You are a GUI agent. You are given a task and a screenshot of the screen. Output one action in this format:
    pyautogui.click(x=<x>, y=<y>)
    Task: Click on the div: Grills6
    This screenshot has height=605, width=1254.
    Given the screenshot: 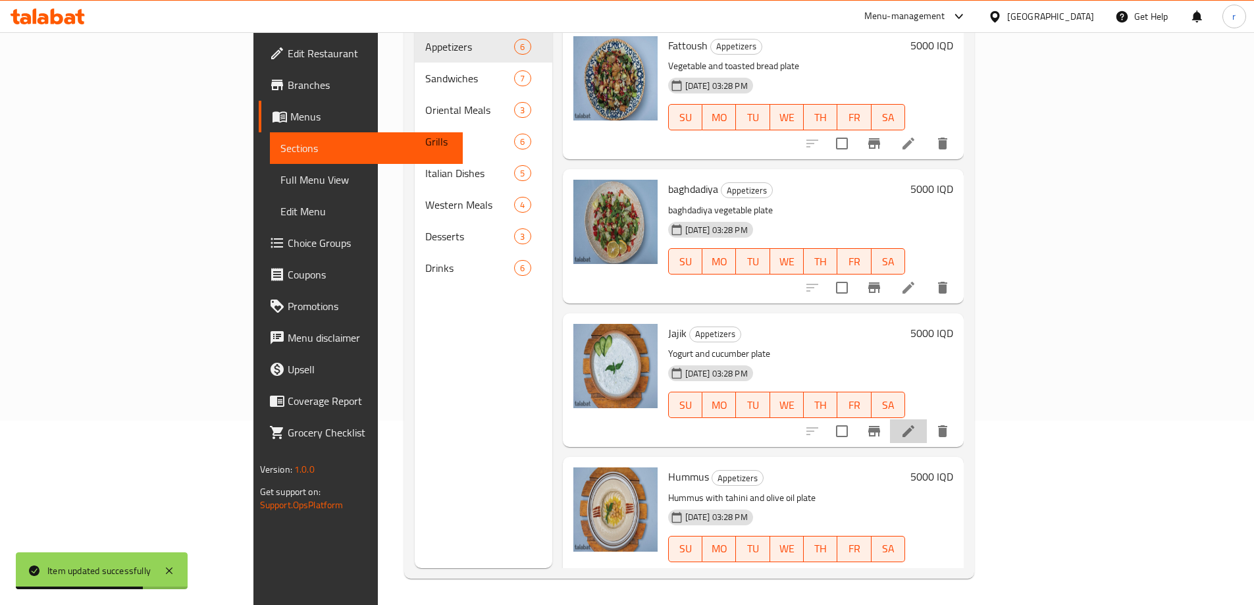 What is the action you would take?
    pyautogui.click(x=483, y=142)
    